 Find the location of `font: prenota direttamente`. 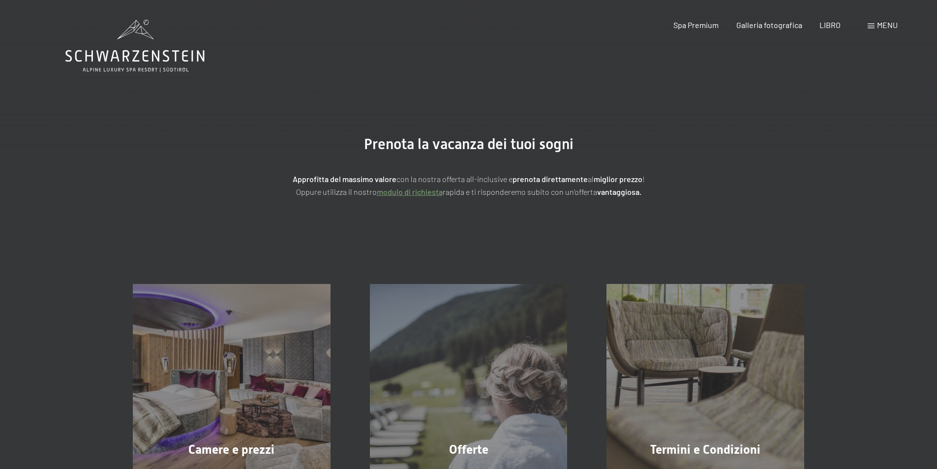

font: prenota direttamente is located at coordinates (550, 179).